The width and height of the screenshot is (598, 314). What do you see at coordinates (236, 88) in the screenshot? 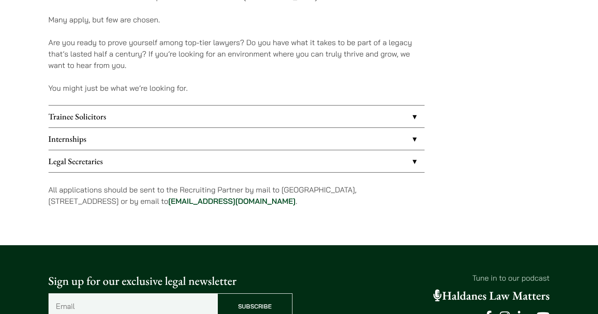
I see `p: You might just be what we’re looking for.` at bounding box center [236, 88].